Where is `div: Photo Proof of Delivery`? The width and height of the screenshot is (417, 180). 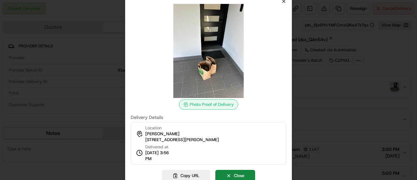
div: Photo Proof of Delivery is located at coordinates (209, 104).